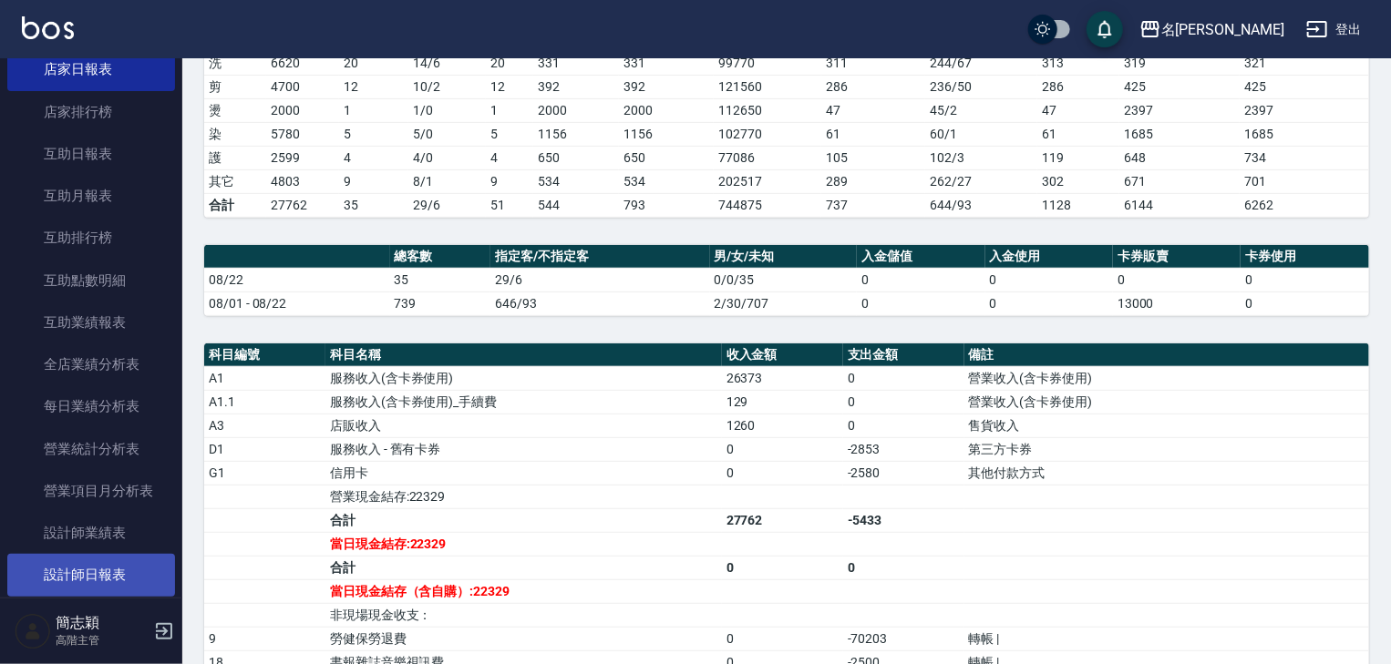  I want to click on td: 544, so click(576, 205).